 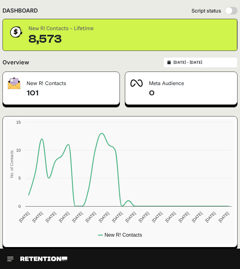 What do you see at coordinates (61, 39) in the screenshot?
I see `div: 8,573` at bounding box center [61, 39].